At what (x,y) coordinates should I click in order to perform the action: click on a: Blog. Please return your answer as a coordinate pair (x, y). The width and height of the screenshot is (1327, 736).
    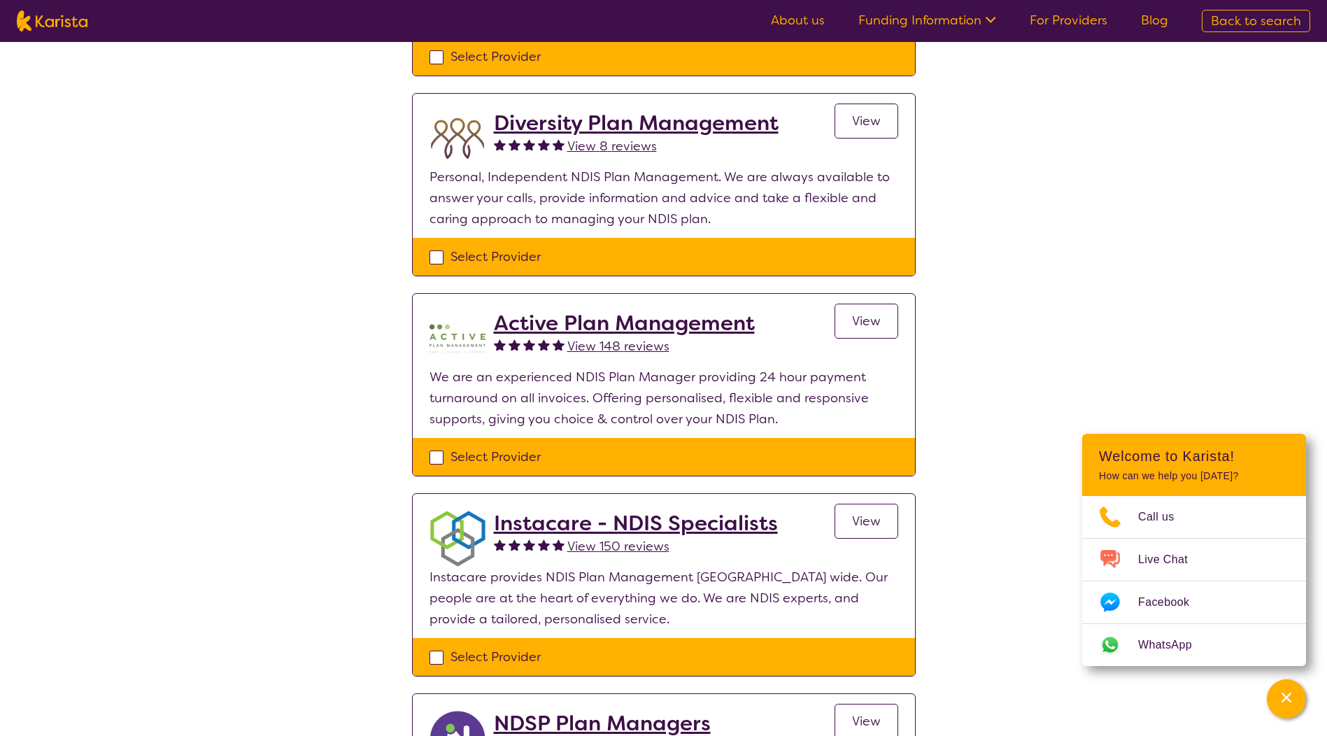
    Looking at the image, I should click on (1155, 20).